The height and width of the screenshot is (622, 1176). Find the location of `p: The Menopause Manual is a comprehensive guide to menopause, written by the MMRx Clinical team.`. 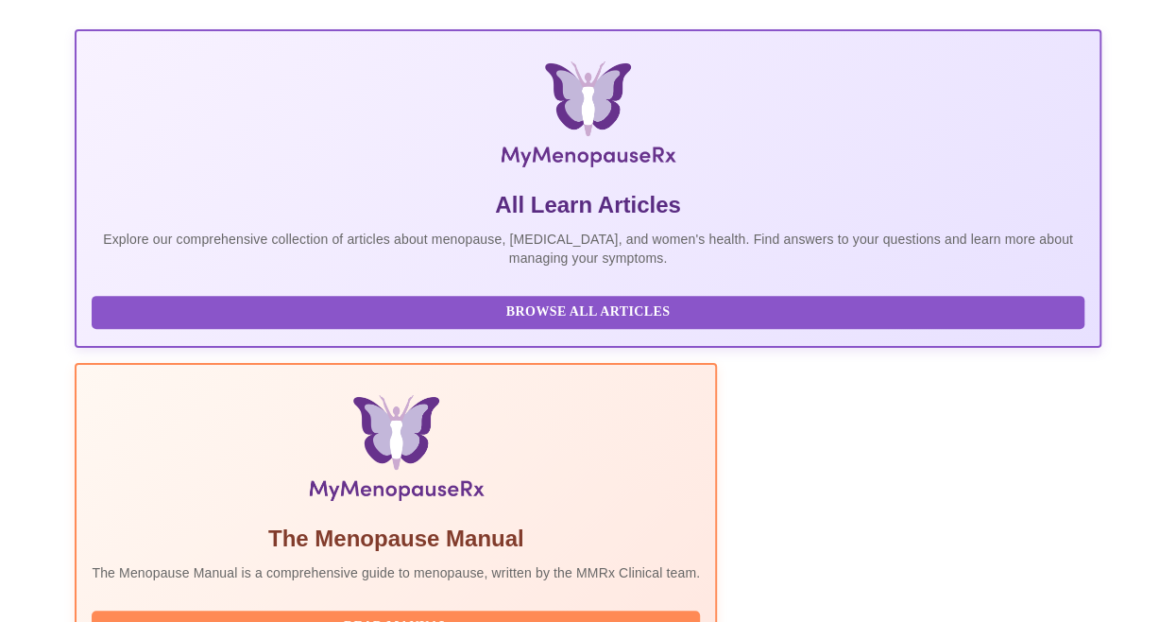

p: The Menopause Manual is a comprehensive guide to menopause, written by the MMRx Clinical team. is located at coordinates (396, 572).